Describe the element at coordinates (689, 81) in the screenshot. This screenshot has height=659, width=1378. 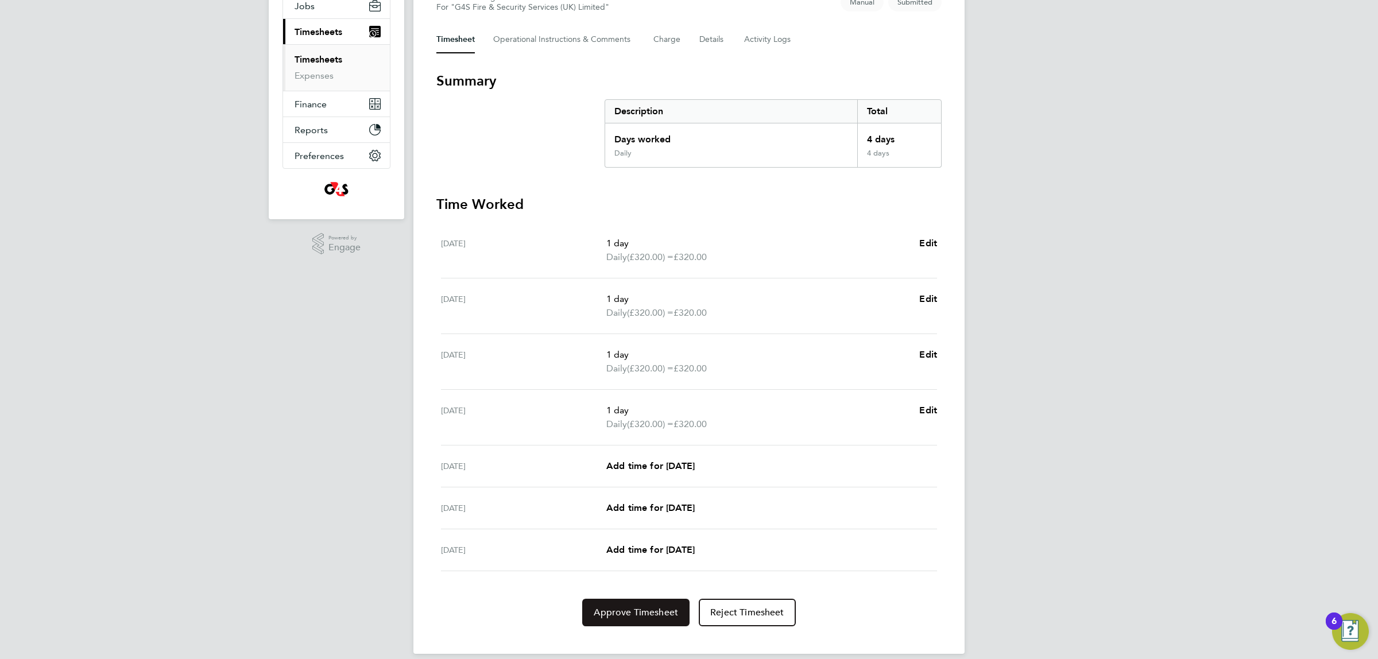
I see `h3: Summary` at that location.